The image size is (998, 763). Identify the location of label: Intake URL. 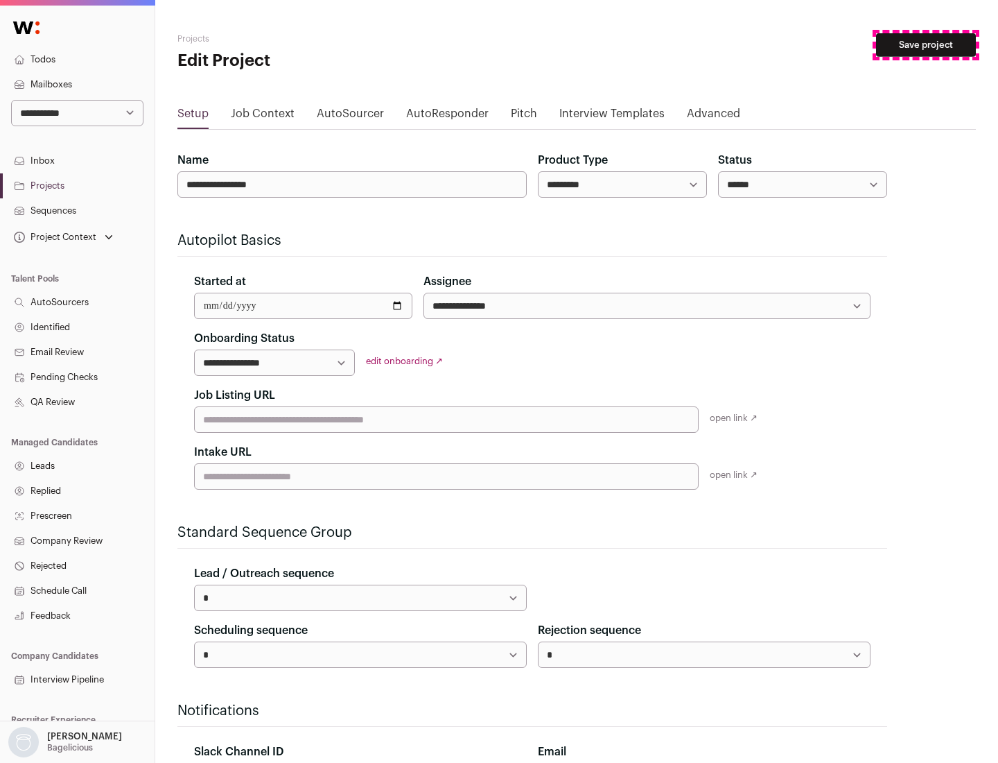
(223, 452).